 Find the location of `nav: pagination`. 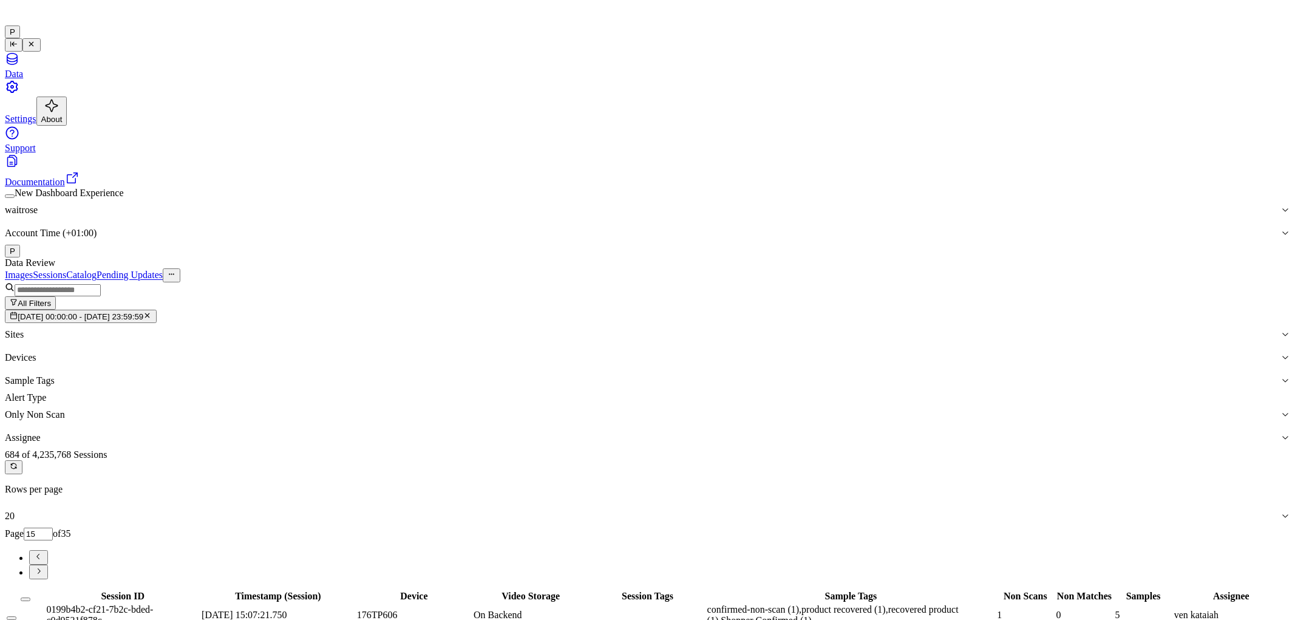

nav: pagination is located at coordinates (647, 565).